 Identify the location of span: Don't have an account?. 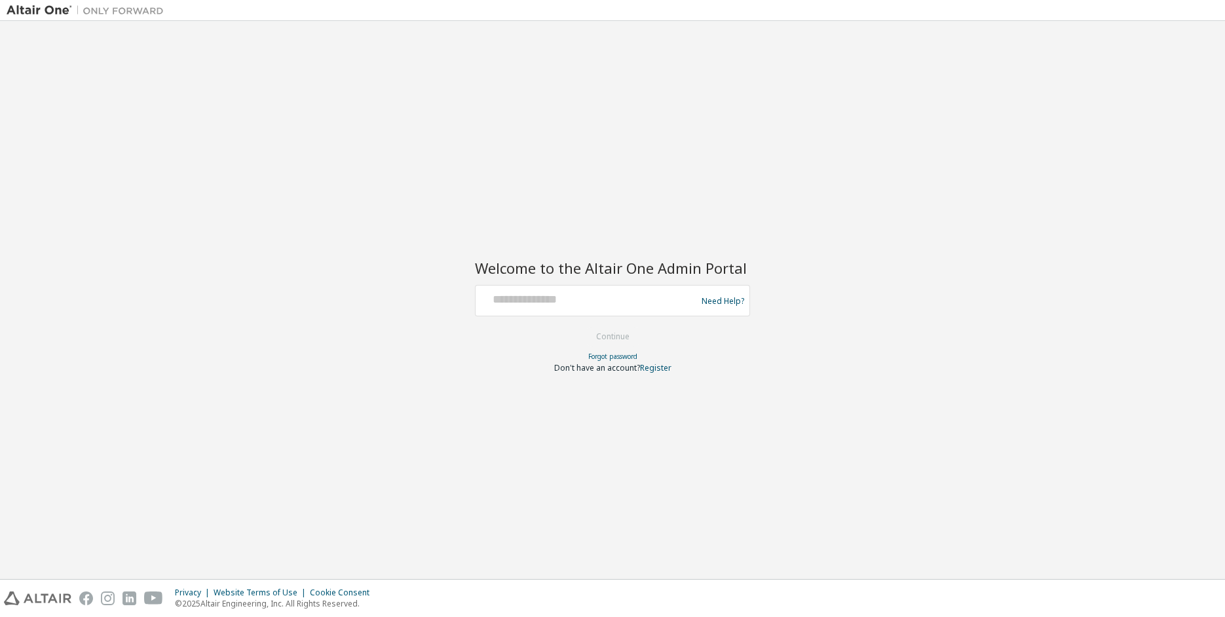
(597, 368).